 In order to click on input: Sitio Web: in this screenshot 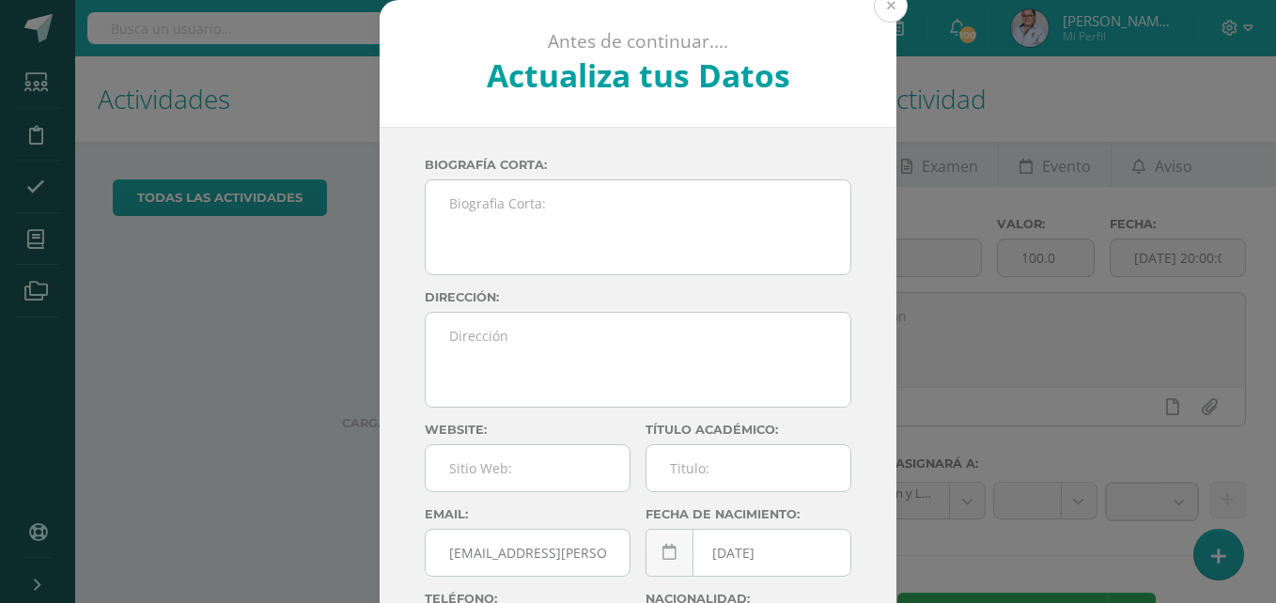, I will do `click(527, 468)`.